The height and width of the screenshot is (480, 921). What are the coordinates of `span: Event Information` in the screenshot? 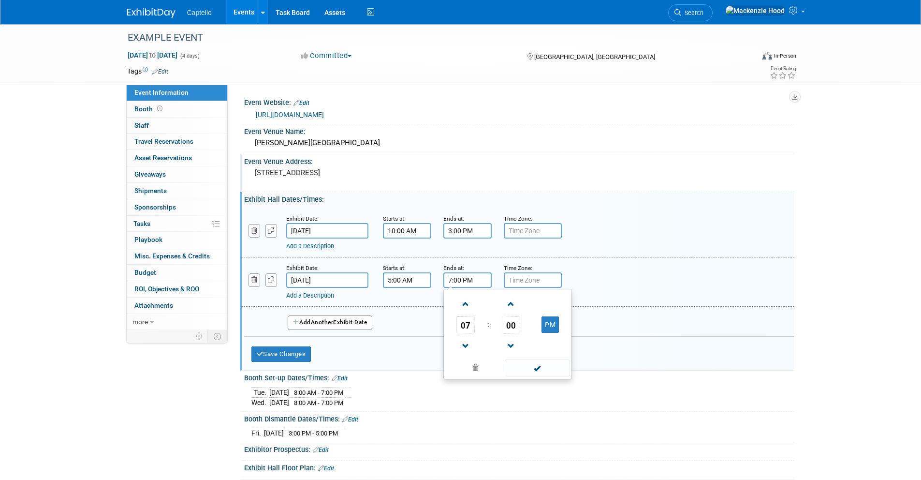 It's located at (162, 92).